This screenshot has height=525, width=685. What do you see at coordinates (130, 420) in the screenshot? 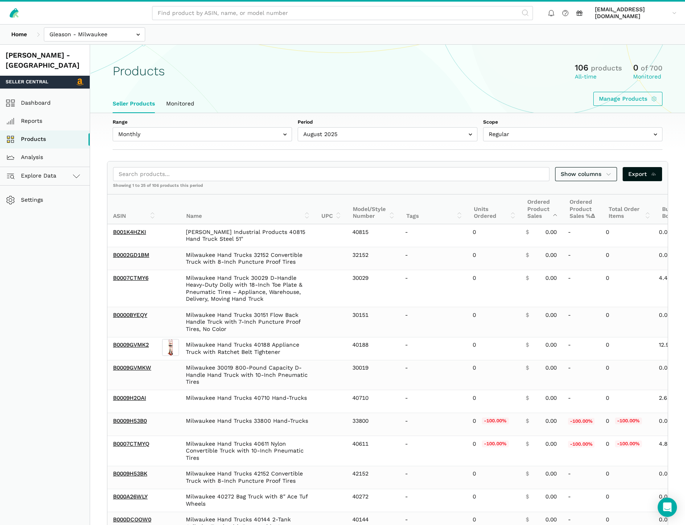
I see `a: B0009H53B0` at bounding box center [130, 420].